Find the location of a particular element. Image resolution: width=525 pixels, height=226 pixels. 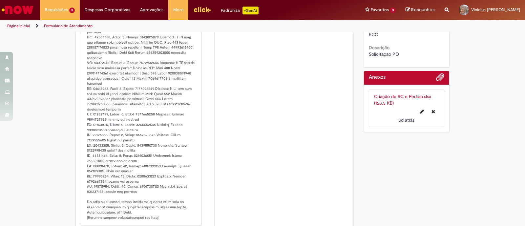

span: More is located at coordinates (178, 10).